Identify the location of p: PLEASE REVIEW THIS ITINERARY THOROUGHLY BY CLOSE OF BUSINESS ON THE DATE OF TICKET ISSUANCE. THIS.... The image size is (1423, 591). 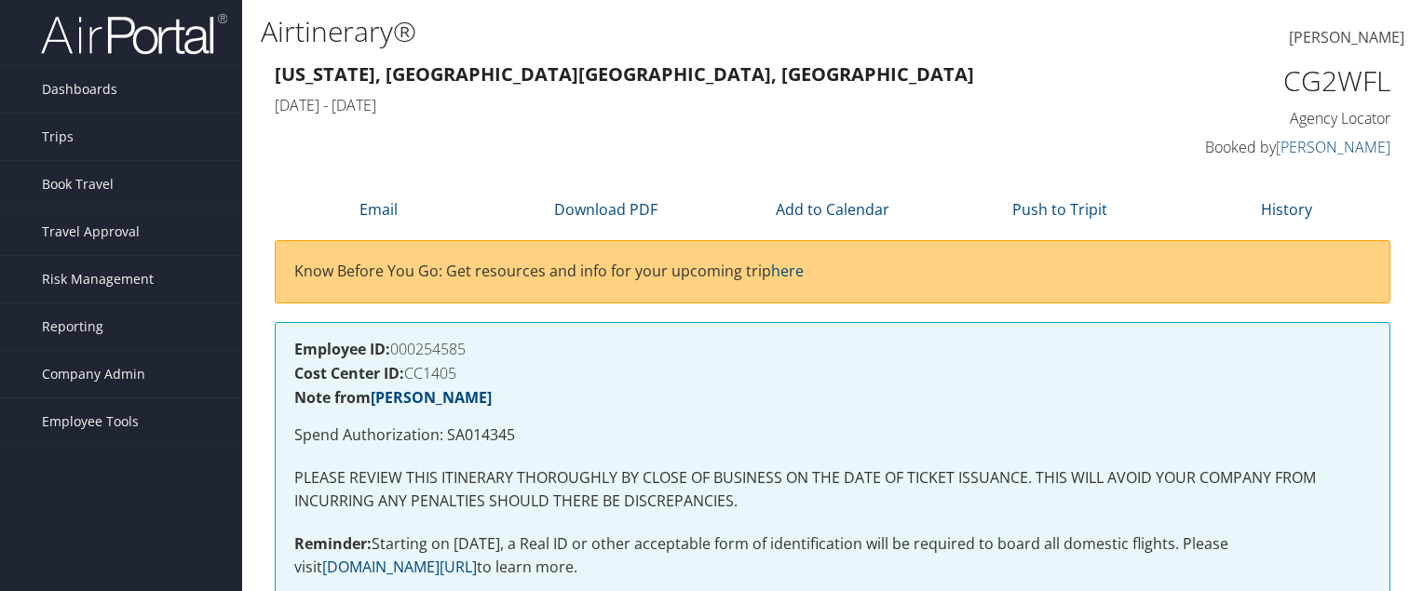
(832, 490).